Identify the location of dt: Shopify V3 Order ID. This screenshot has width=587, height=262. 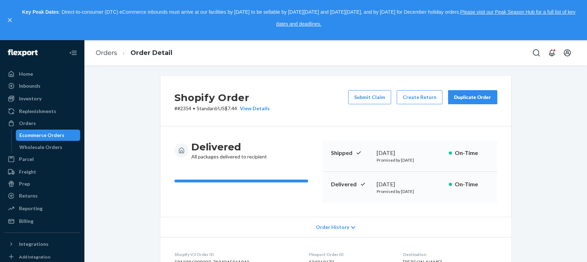
(236, 254).